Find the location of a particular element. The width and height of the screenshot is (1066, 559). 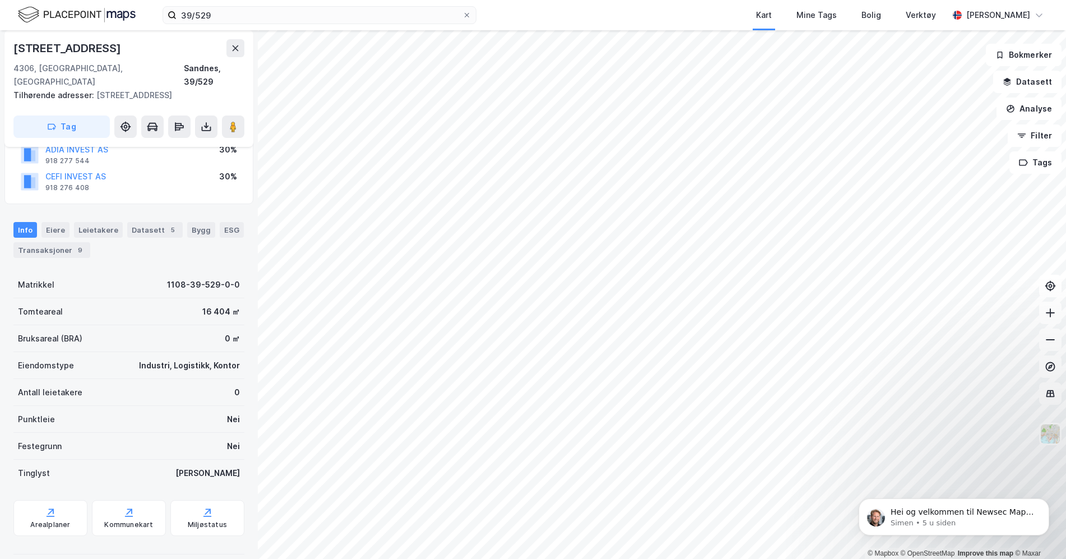

span: Tilhørende adresser: is located at coordinates (55, 95).